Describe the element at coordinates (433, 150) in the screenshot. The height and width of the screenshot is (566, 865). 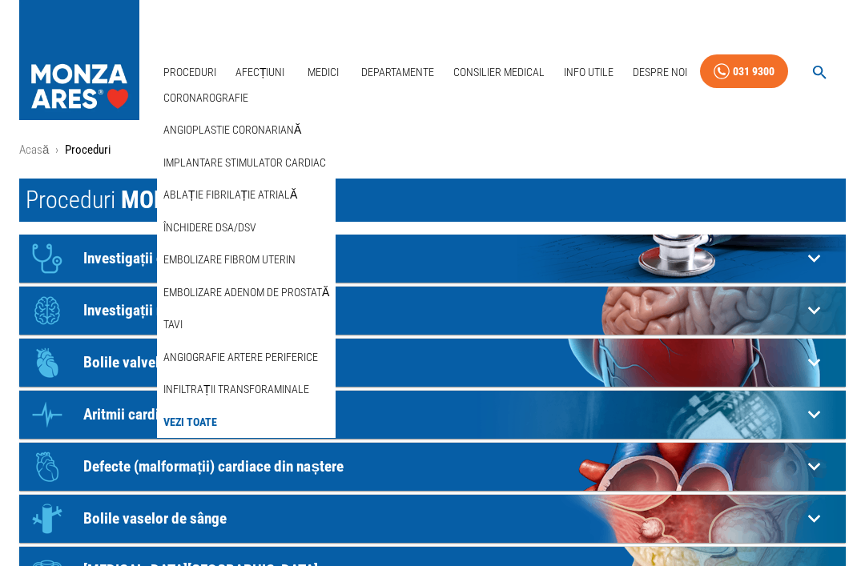
I see `nav: breadcrumb` at that location.